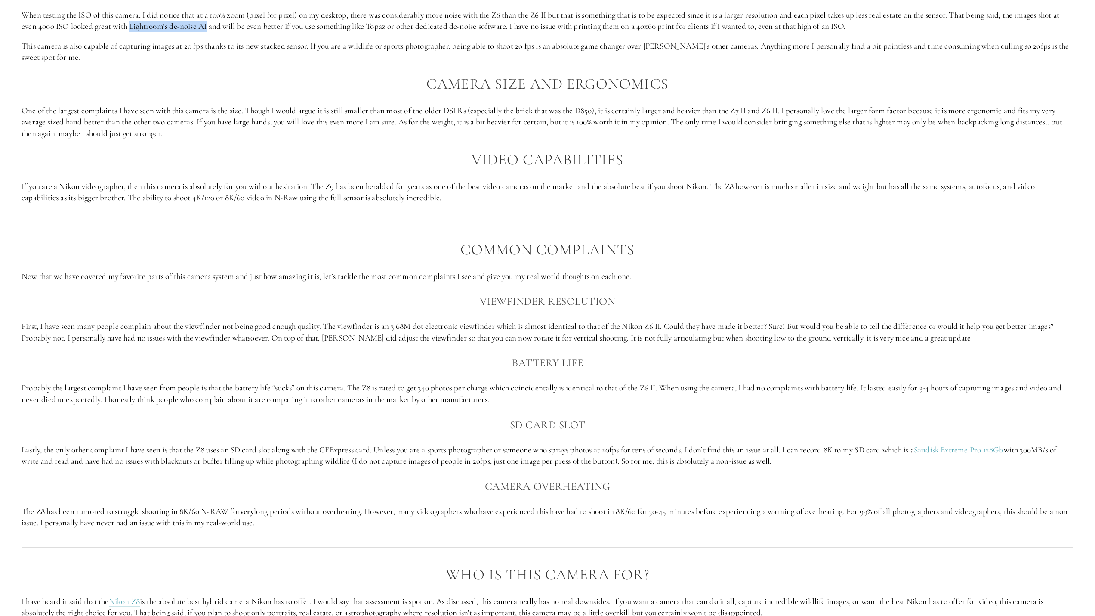 The width and height of the screenshot is (1095, 616). I want to click on strong: very, so click(247, 511).